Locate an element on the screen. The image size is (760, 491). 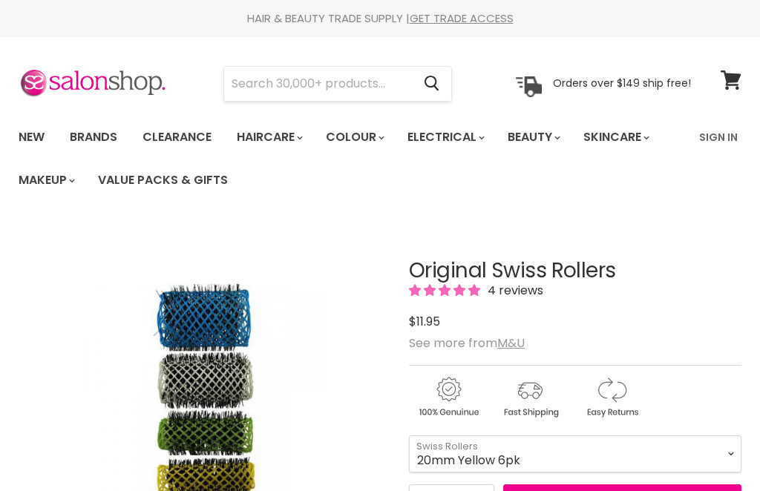
img: genuine.gif is located at coordinates (448, 397).